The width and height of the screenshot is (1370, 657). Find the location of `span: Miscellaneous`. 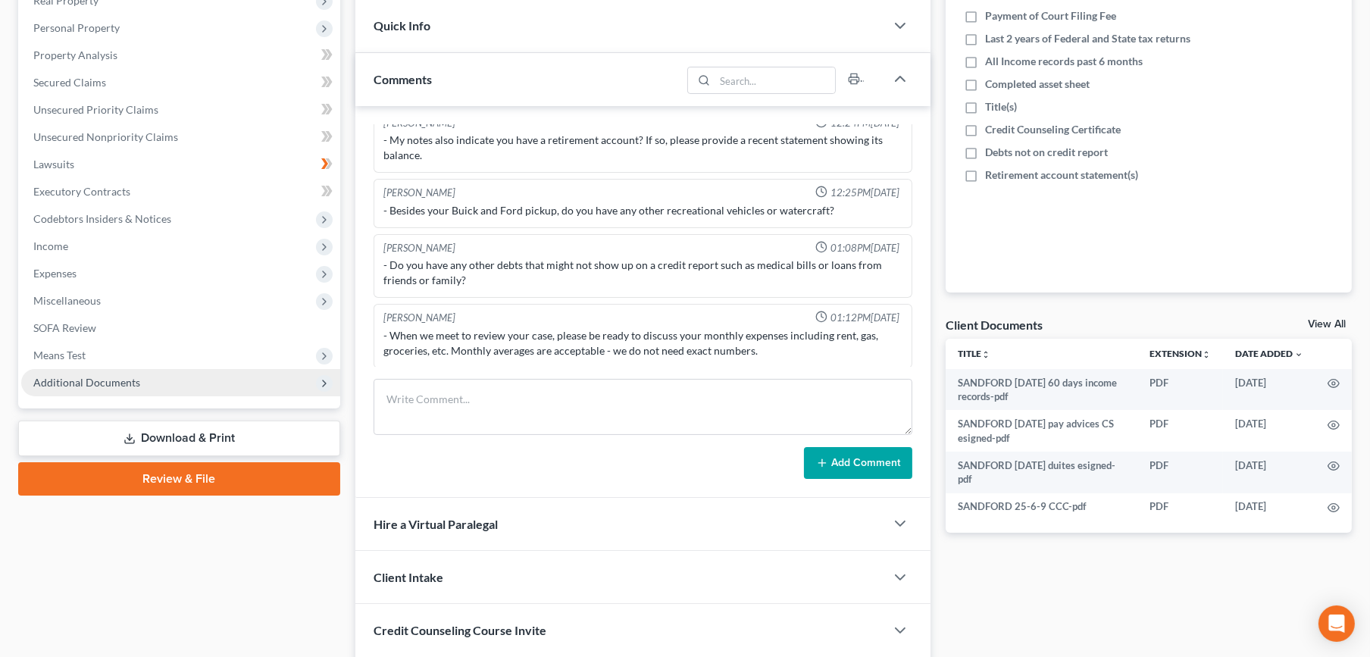

span: Miscellaneous is located at coordinates (67, 300).